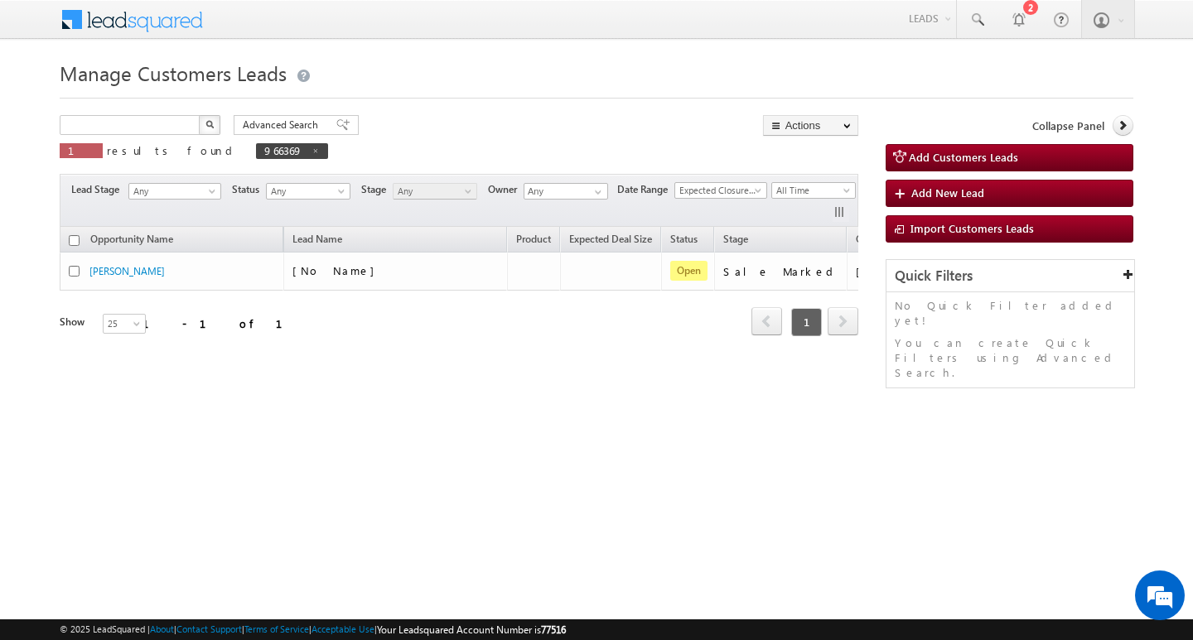 The image size is (1193, 640). I want to click on span: © 2025 LeadSquared | | | | |, so click(312, 630).